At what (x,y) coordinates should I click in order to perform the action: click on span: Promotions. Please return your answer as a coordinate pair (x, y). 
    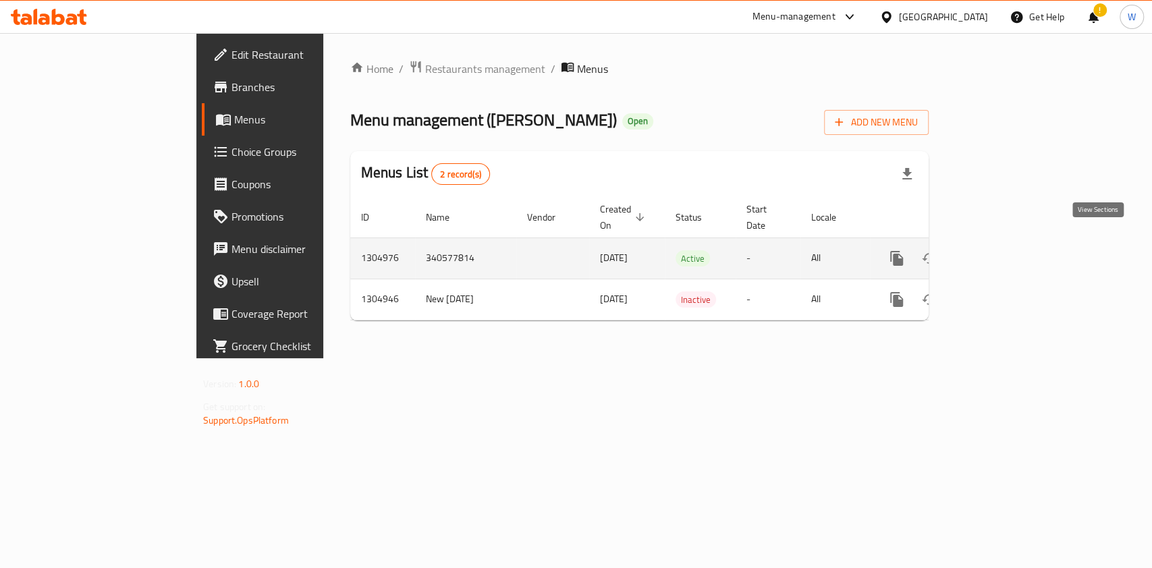
    Looking at the image, I should click on (304, 217).